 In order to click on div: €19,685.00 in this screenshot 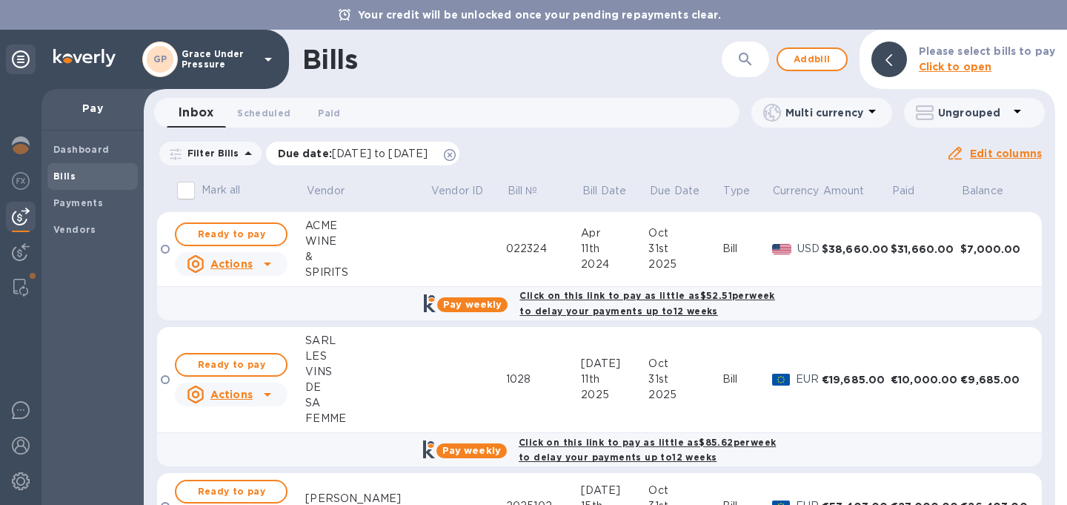, I will do `click(856, 379)`.